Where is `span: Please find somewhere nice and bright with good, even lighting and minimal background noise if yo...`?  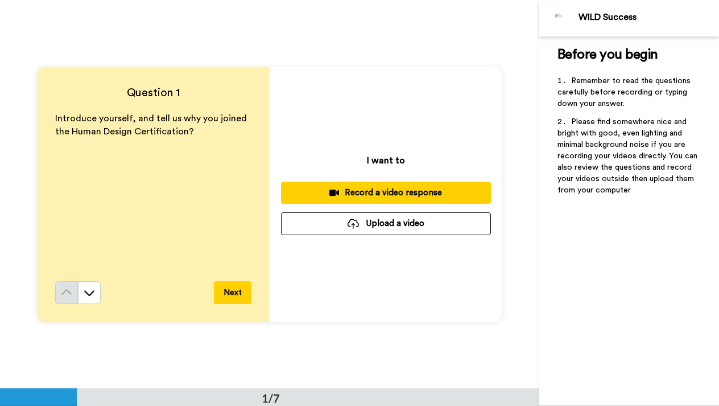 span: Please find somewhere nice and bright with good, even lighting and minimal background noise if yo... is located at coordinates (629, 156).